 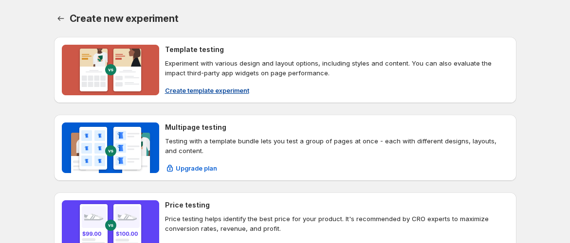 I want to click on span: Upgrade plan, so click(x=196, y=168).